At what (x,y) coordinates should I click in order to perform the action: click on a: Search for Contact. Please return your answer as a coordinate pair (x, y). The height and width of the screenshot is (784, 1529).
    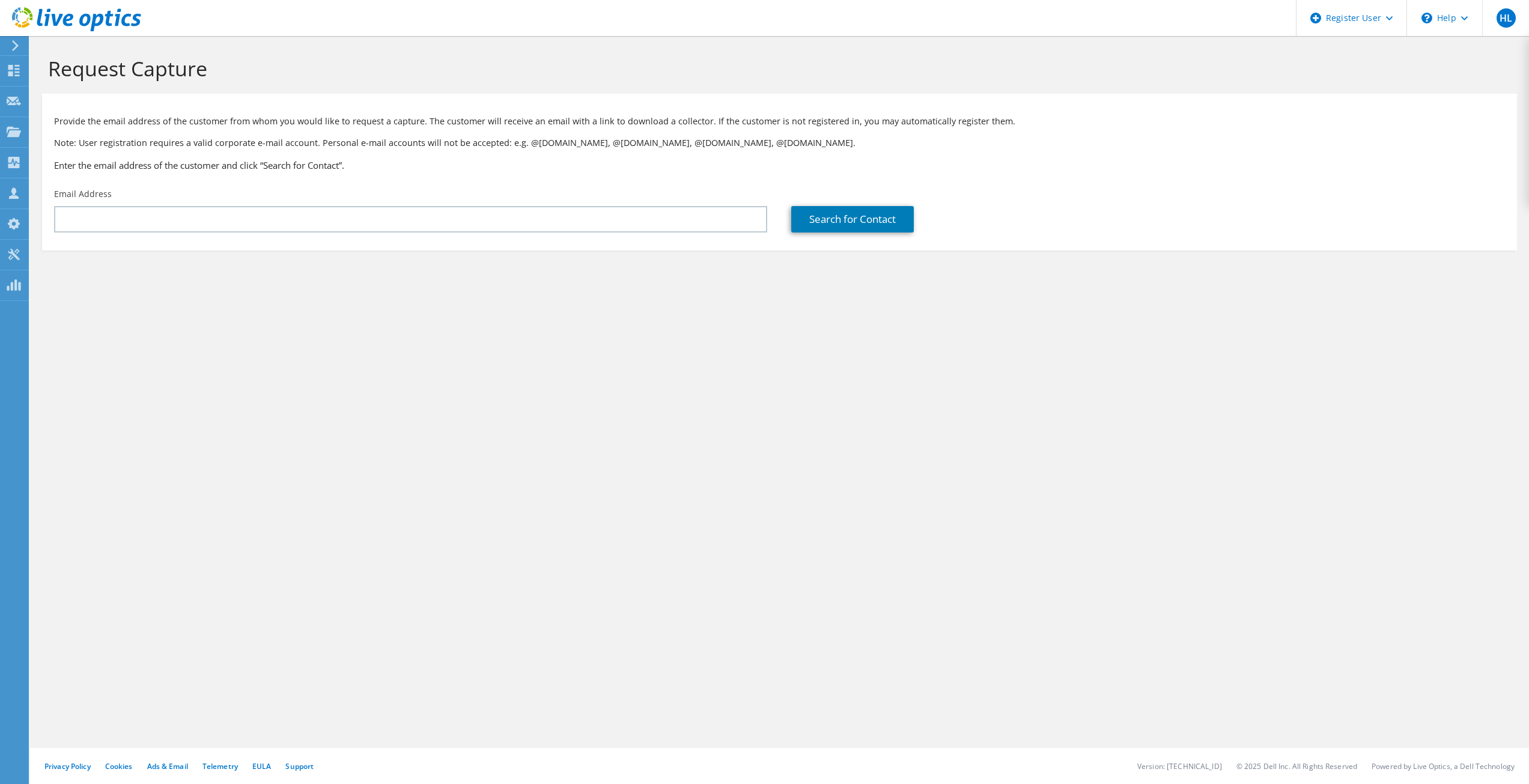
    Looking at the image, I should click on (853, 219).